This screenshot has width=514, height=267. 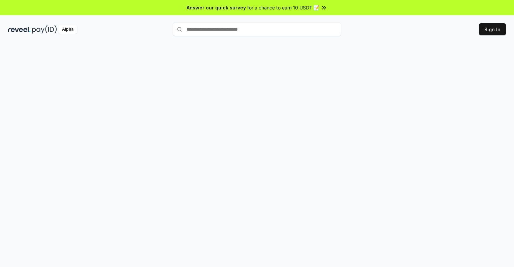 I want to click on button: Sign In, so click(x=493, y=29).